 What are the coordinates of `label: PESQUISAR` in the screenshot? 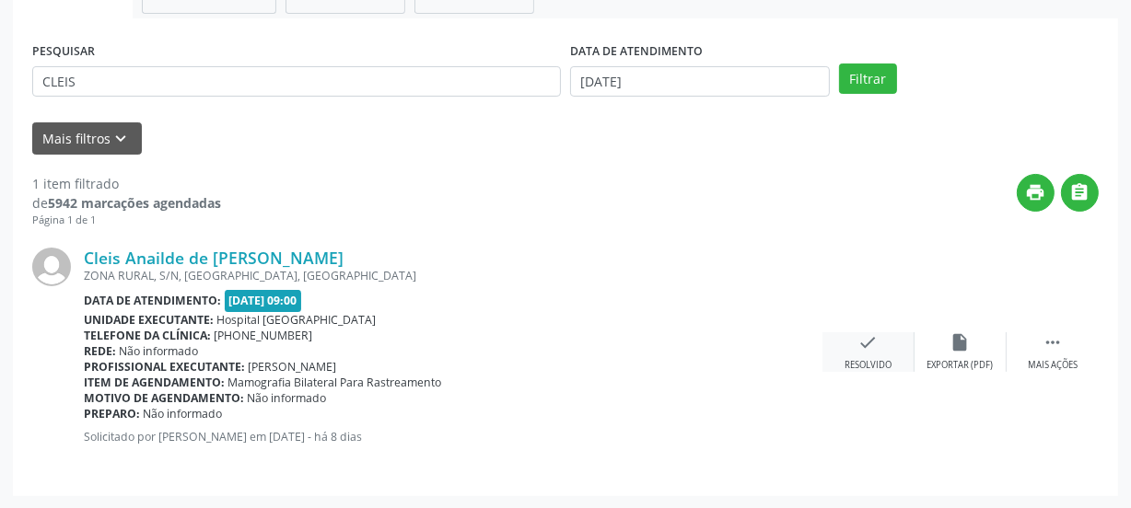 It's located at (64, 52).